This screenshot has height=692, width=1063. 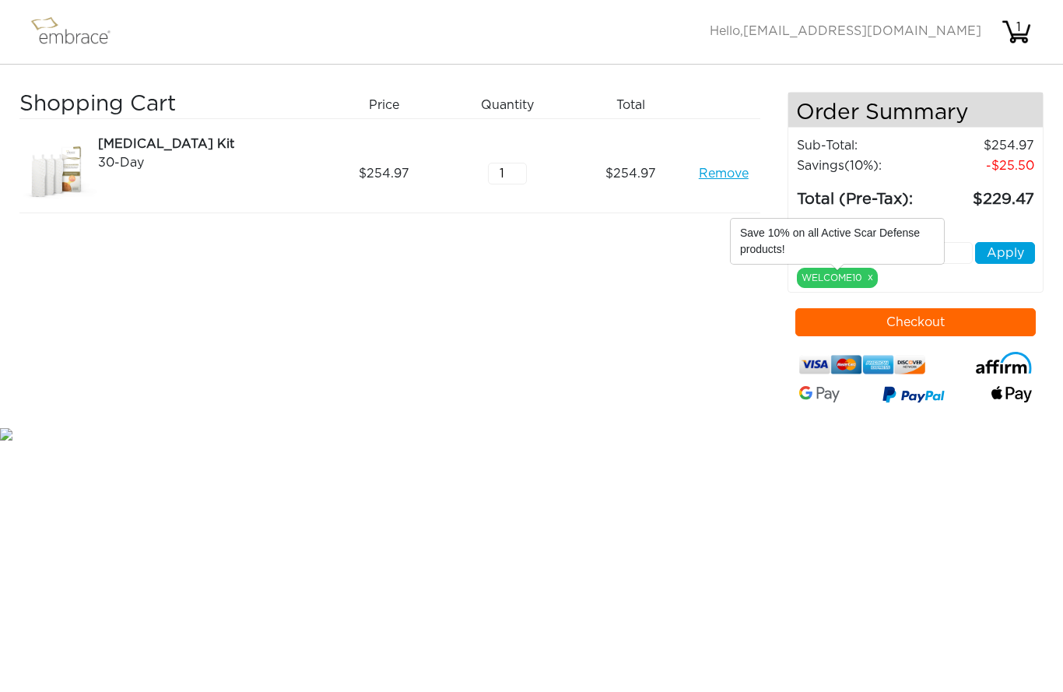 What do you see at coordinates (915, 110) in the screenshot?
I see `h4: Order Summary` at bounding box center [915, 110].